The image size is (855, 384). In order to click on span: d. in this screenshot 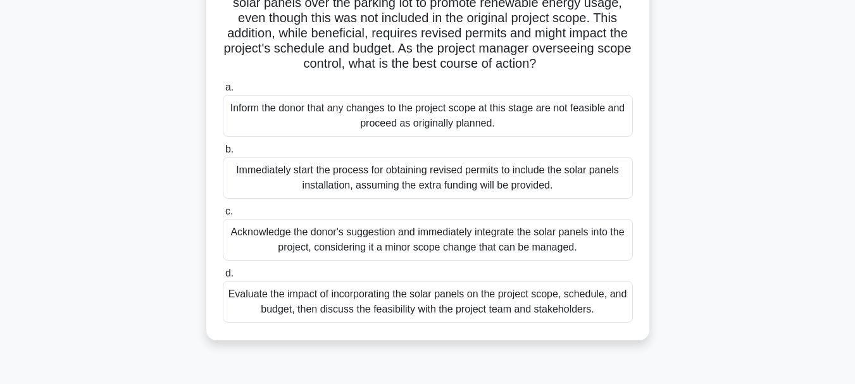, I will do `click(229, 273)`.